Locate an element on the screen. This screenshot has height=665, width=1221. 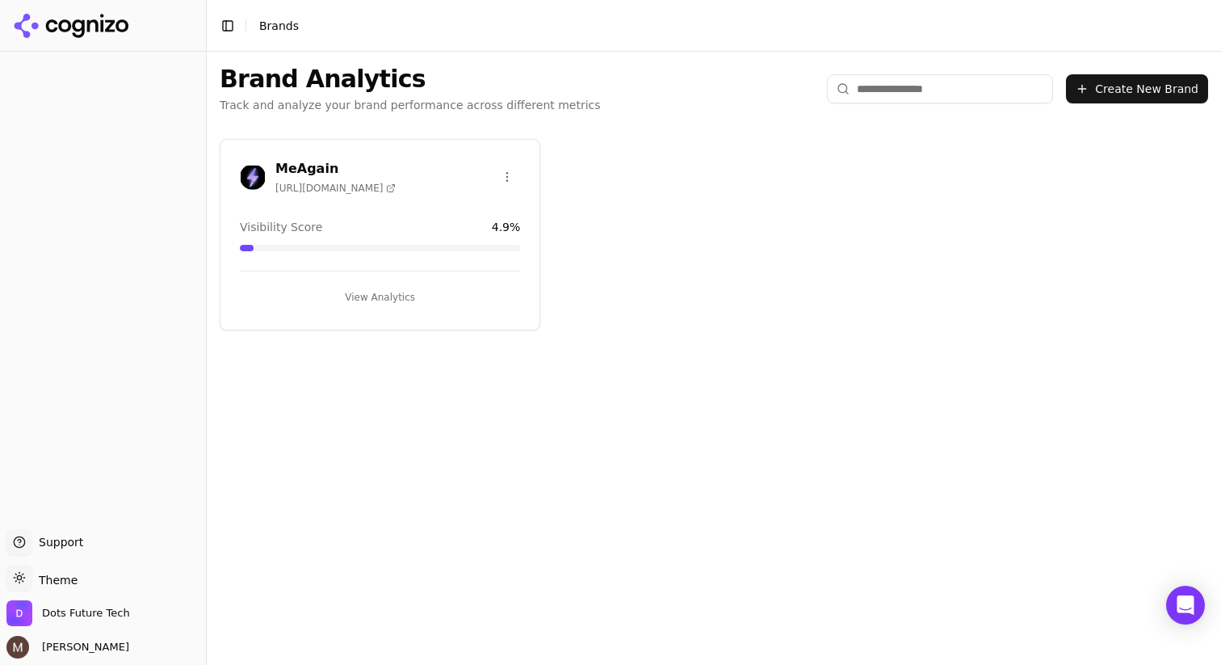
span: Theme is located at coordinates (55, 580).